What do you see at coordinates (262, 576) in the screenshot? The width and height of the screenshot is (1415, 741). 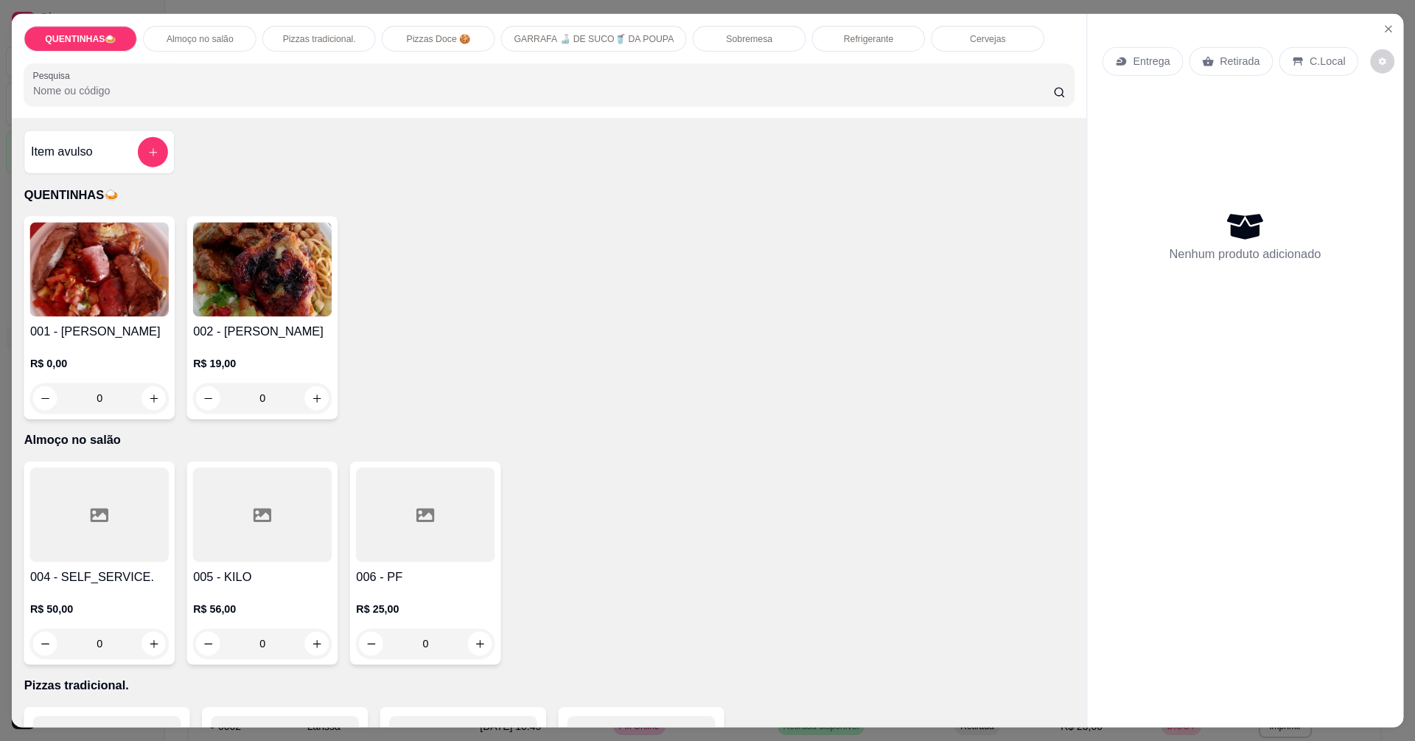 I see `h4: 005 - KILO` at bounding box center [262, 576].